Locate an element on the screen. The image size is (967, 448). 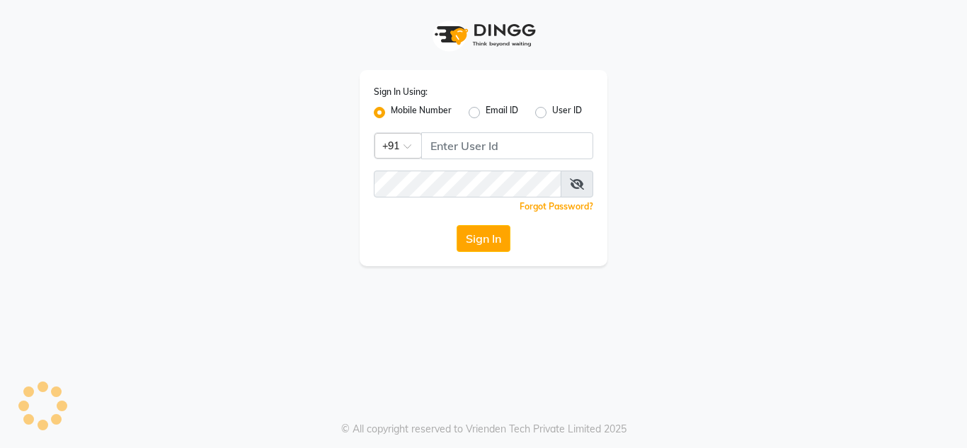
label: Mobile Number is located at coordinates (421, 113).